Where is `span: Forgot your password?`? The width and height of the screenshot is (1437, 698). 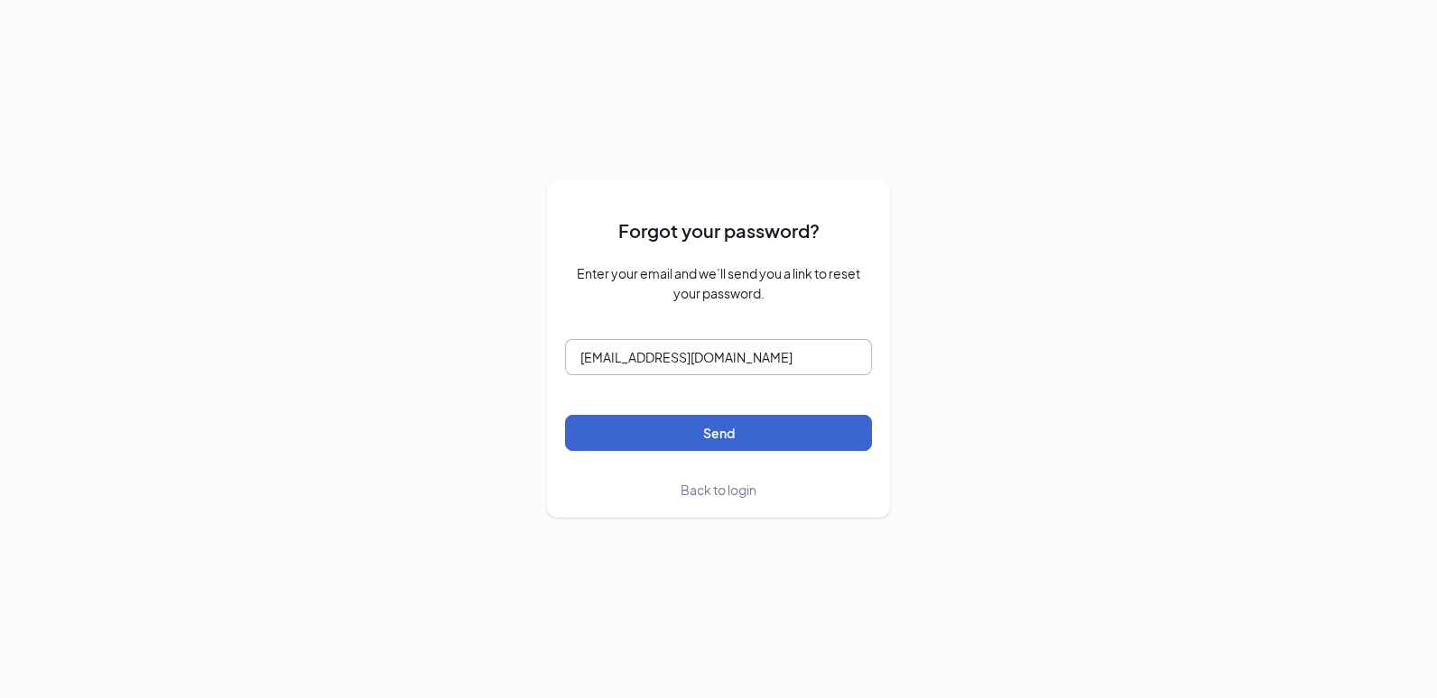
span: Forgot your password? is located at coordinates (718, 230).